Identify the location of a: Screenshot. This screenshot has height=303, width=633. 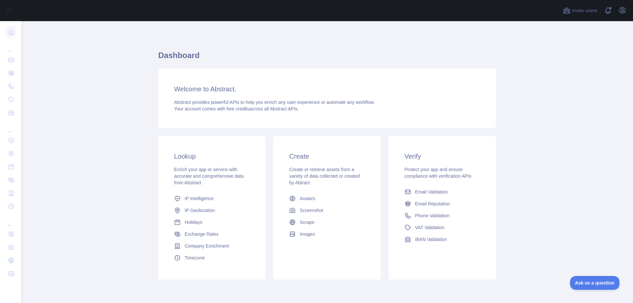
(327, 210).